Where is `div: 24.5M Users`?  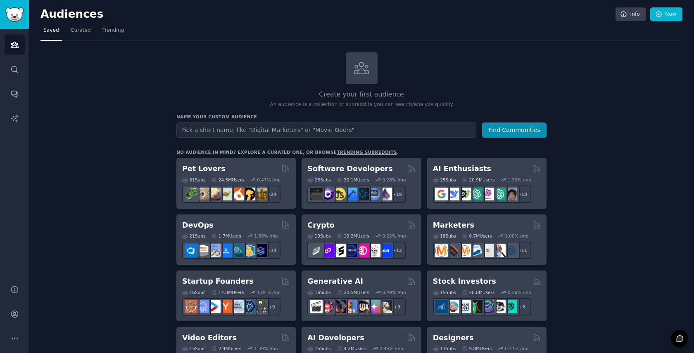
div: 24.5M Users is located at coordinates (227, 180).